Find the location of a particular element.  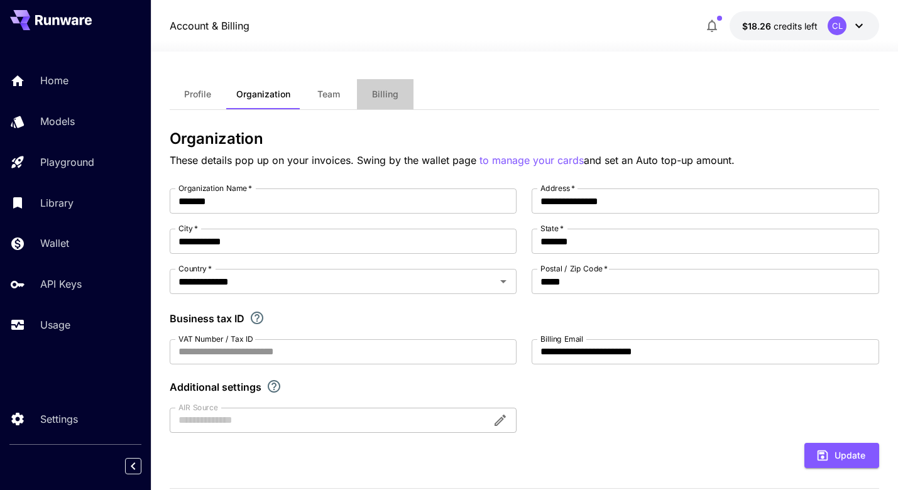

nav: breadcrumb is located at coordinates (209, 26).